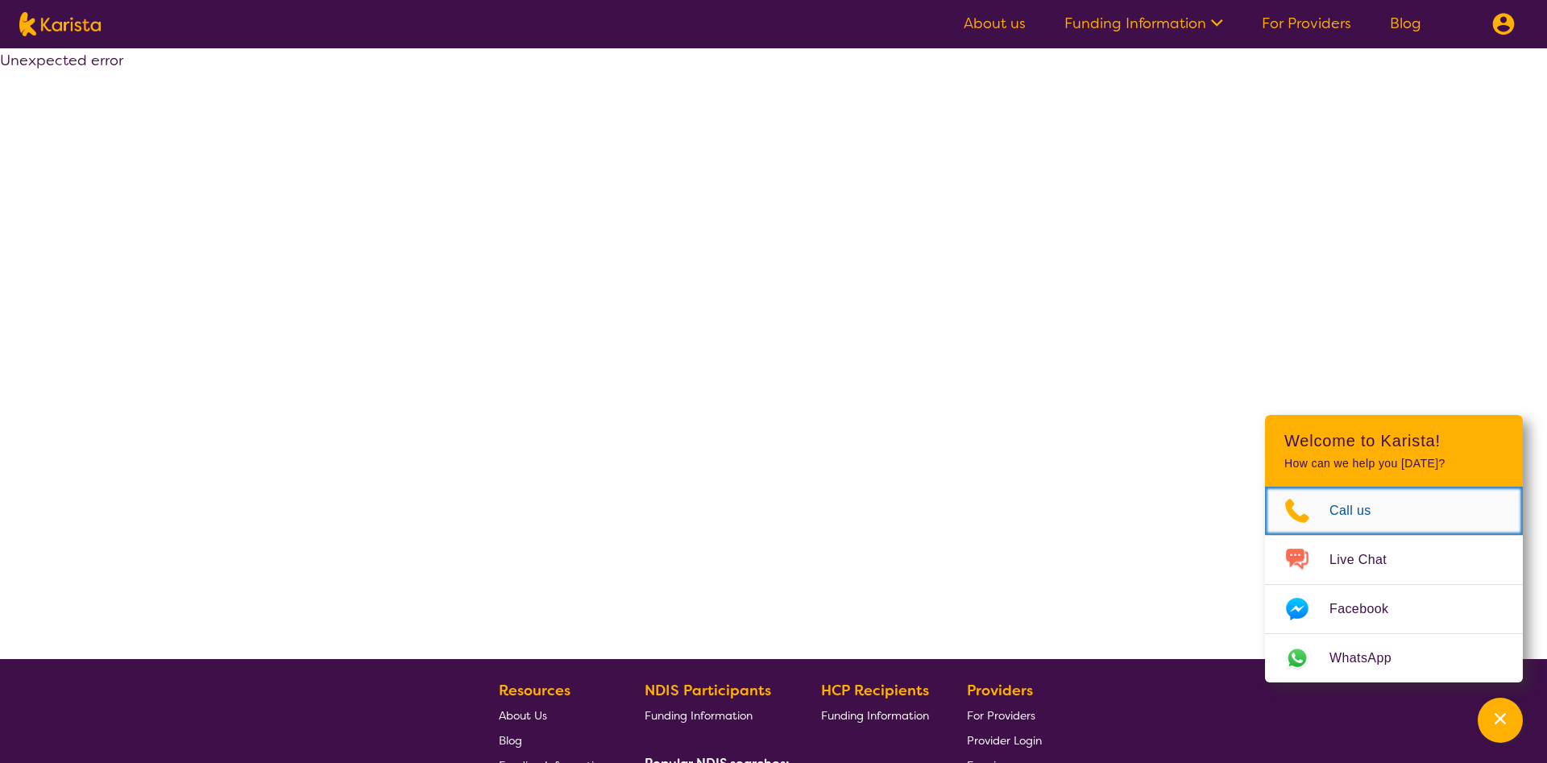 The image size is (1547, 763). Describe the element at coordinates (1001, 716) in the screenshot. I see `span: For Providers` at that location.